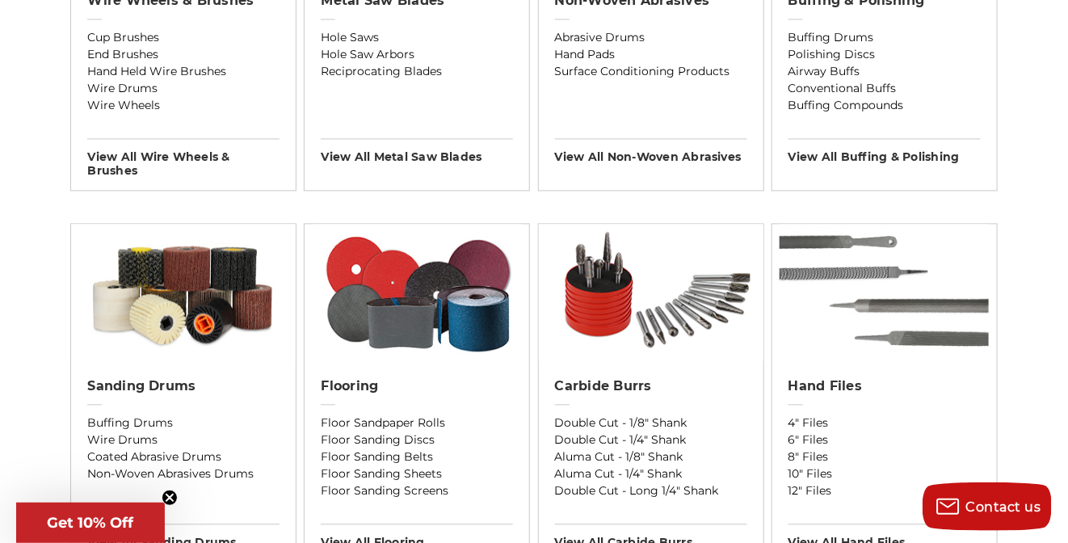  What do you see at coordinates (987, 507) in the screenshot?
I see `button: Contact us` at bounding box center [987, 507].